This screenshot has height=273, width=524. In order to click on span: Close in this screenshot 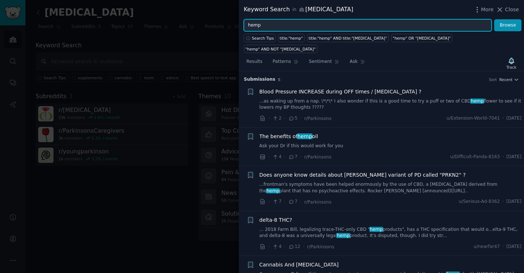, I will do `click(512, 9)`.